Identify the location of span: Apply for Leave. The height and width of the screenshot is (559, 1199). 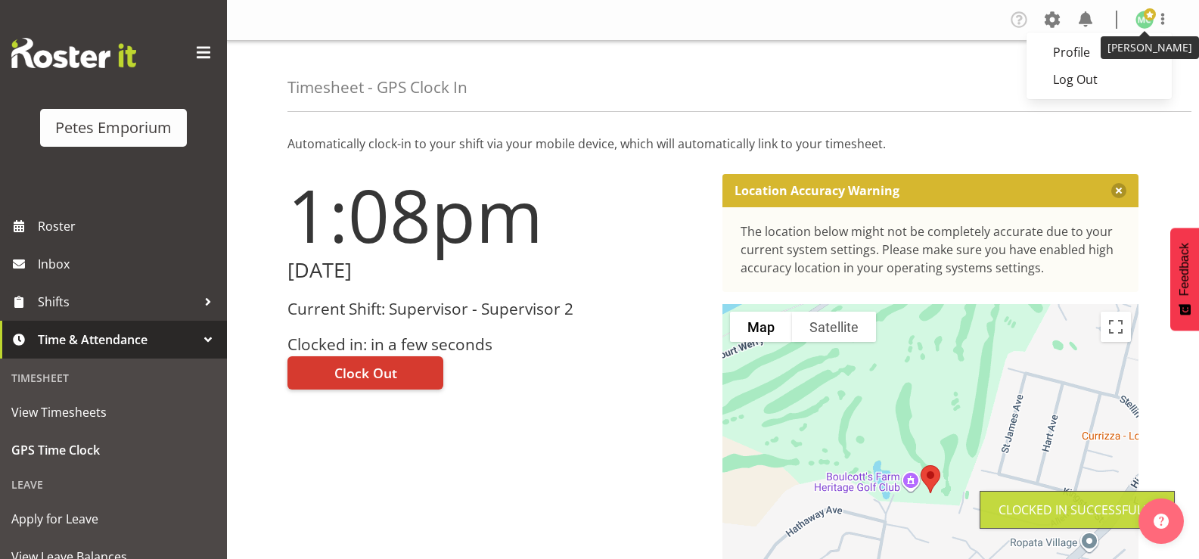
(114, 519).